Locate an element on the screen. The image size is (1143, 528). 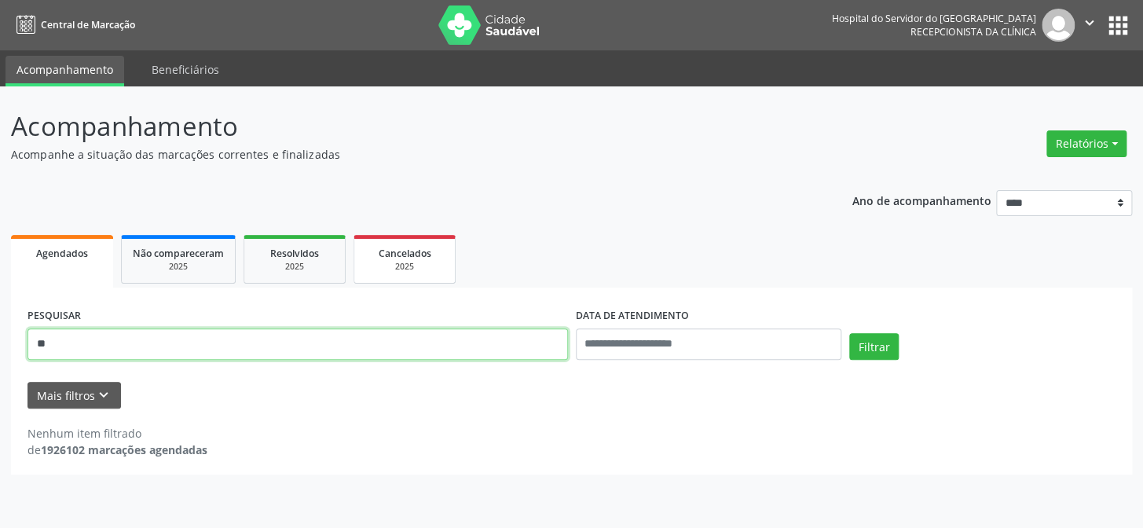
img: img is located at coordinates (1058, 25).